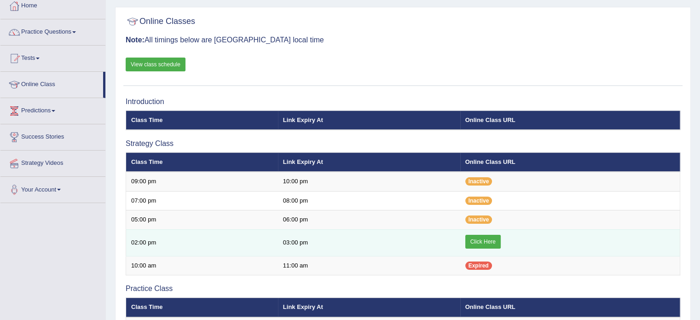  I want to click on a: Online Class, so click(52, 83).